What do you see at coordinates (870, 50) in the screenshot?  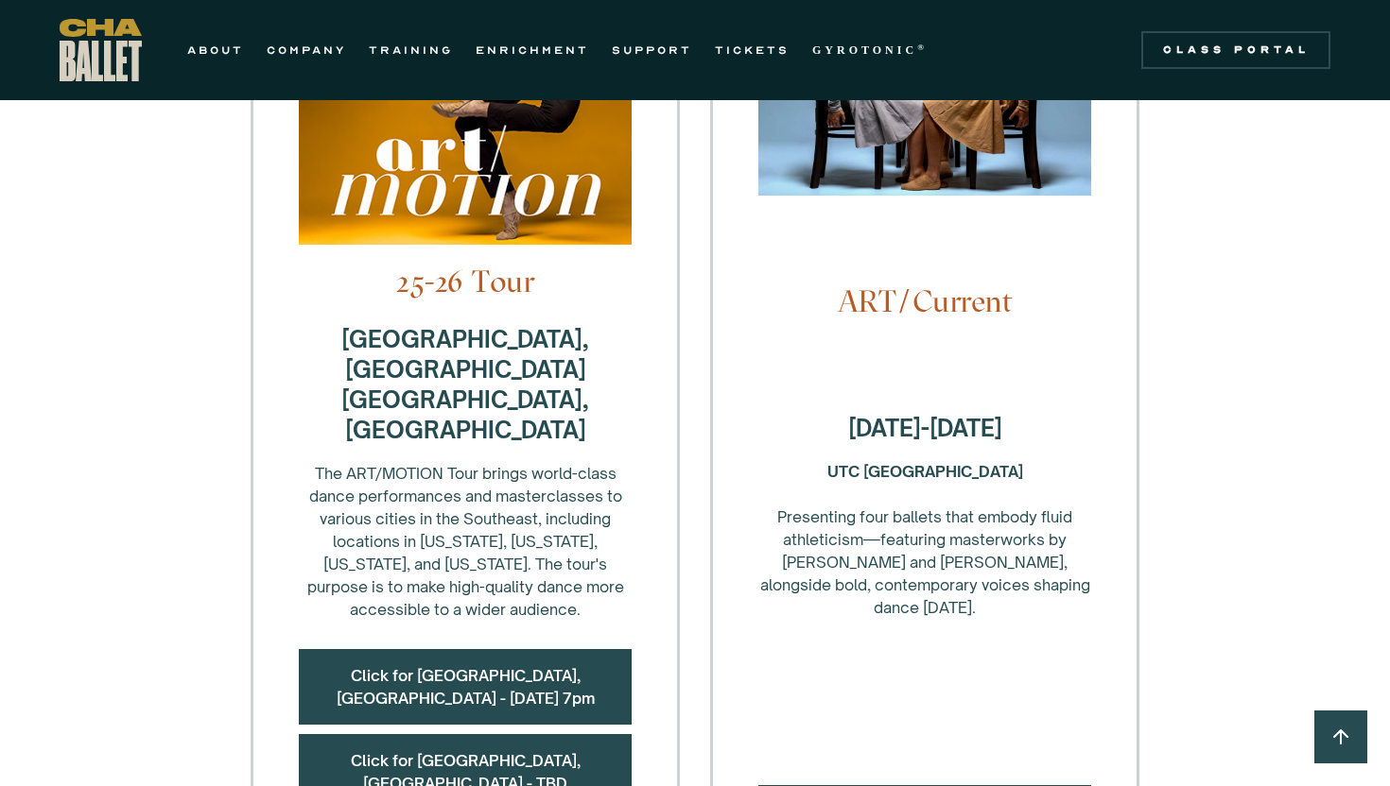 I see `a: GYROTONIC®` at bounding box center [870, 50].